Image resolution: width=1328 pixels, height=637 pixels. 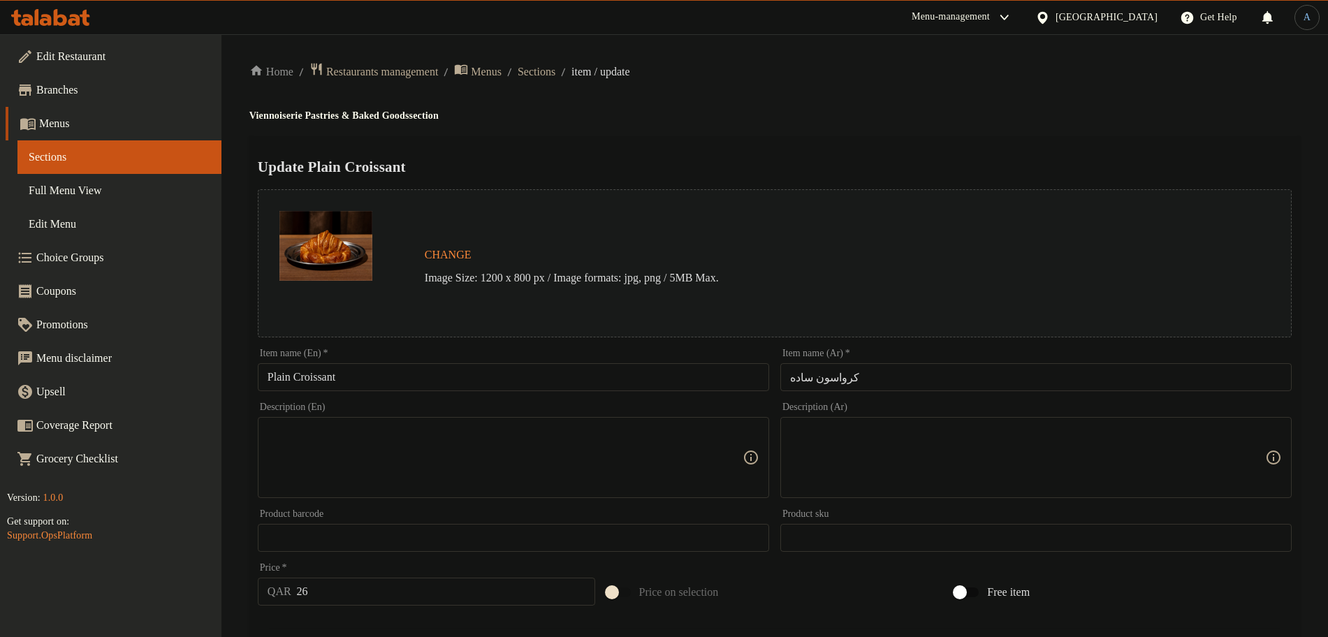 What do you see at coordinates (119, 224) in the screenshot?
I see `span: Edit Menu` at bounding box center [119, 224].